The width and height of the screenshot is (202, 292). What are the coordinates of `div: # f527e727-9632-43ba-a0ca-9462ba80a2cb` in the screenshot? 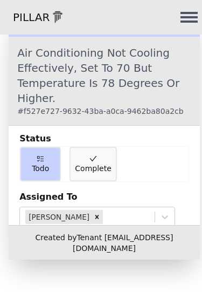 It's located at (104, 111).